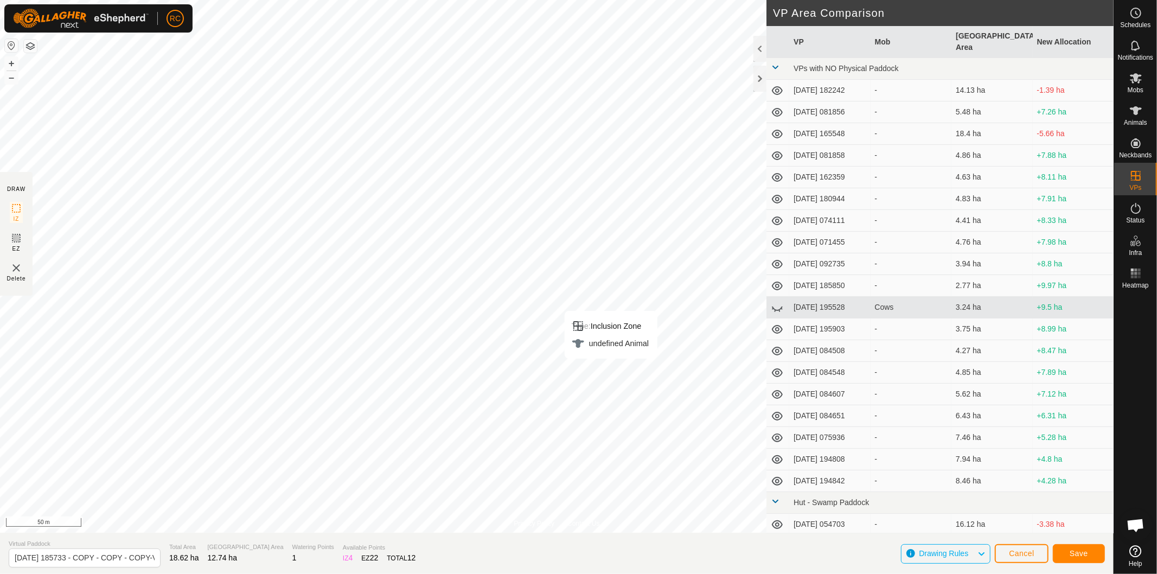  Describe the element at coordinates (992, 459) in the screenshot. I see `td: 7.94 ha` at that location.